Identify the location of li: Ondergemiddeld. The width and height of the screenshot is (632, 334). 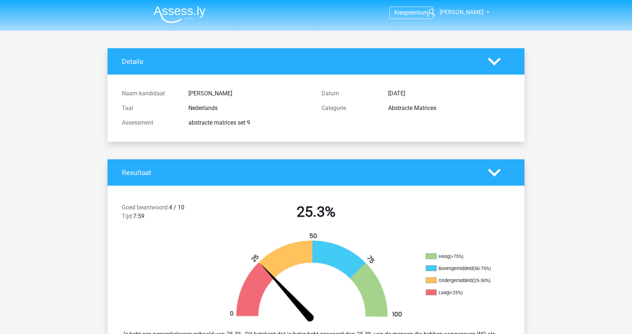
(462, 281).